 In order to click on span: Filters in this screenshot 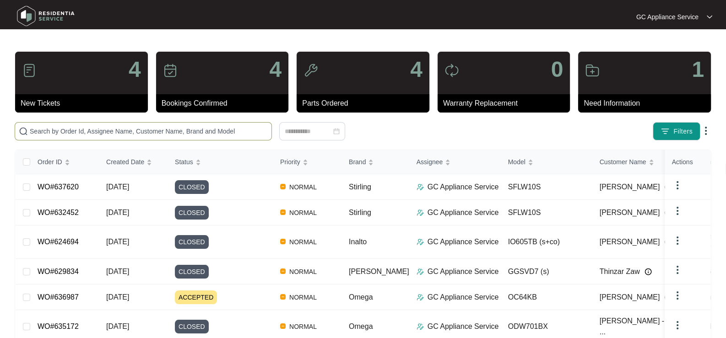, I will do `click(683, 131)`.